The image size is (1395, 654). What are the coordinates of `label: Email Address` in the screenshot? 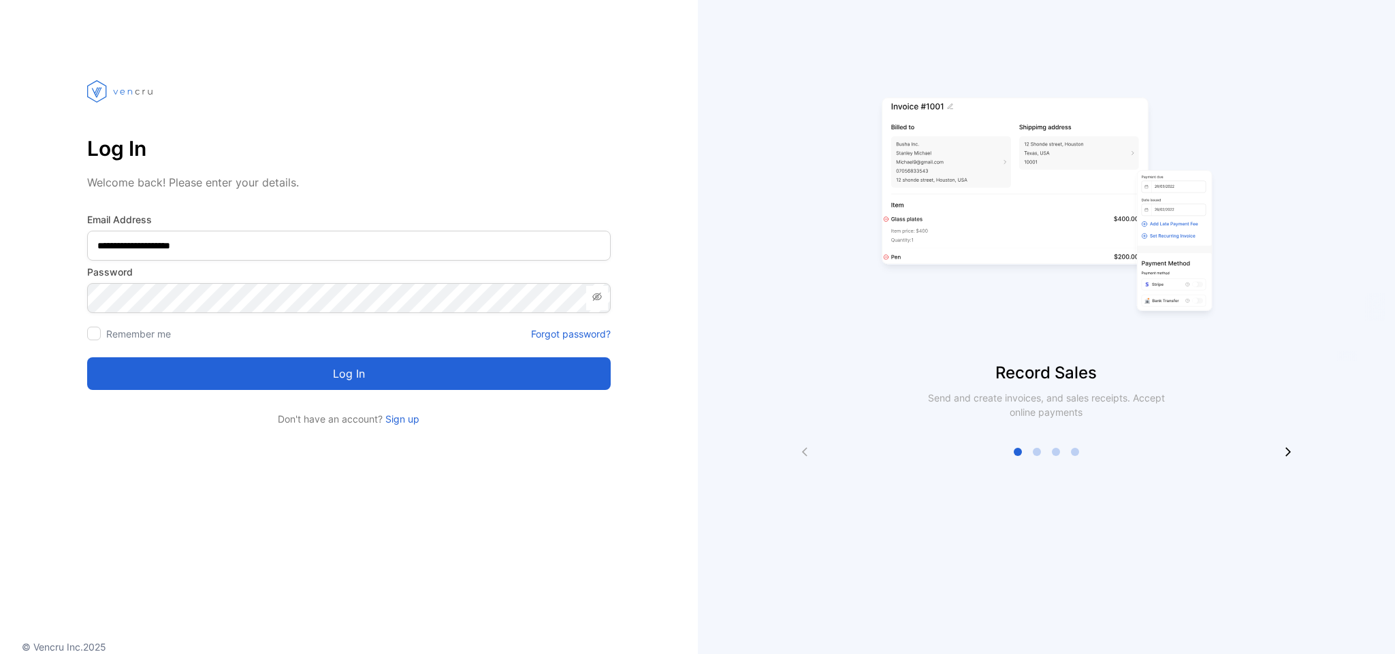 It's located at (349, 219).